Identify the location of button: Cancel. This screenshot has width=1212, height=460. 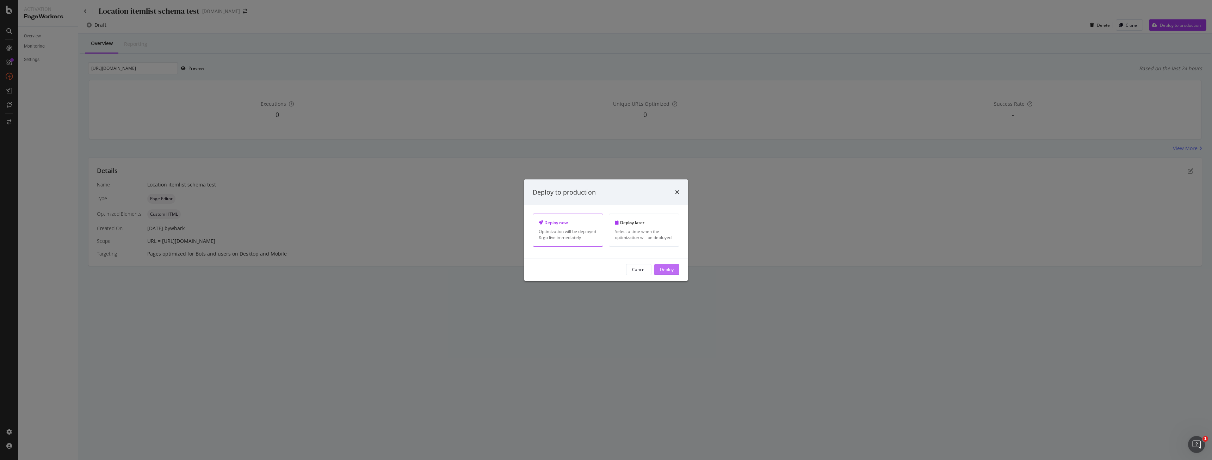
(639, 270).